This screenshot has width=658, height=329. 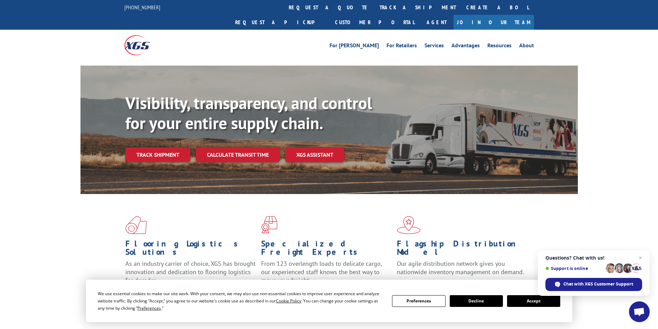 What do you see at coordinates (493, 22) in the screenshot?
I see `a: Join Our Team` at bounding box center [493, 22].